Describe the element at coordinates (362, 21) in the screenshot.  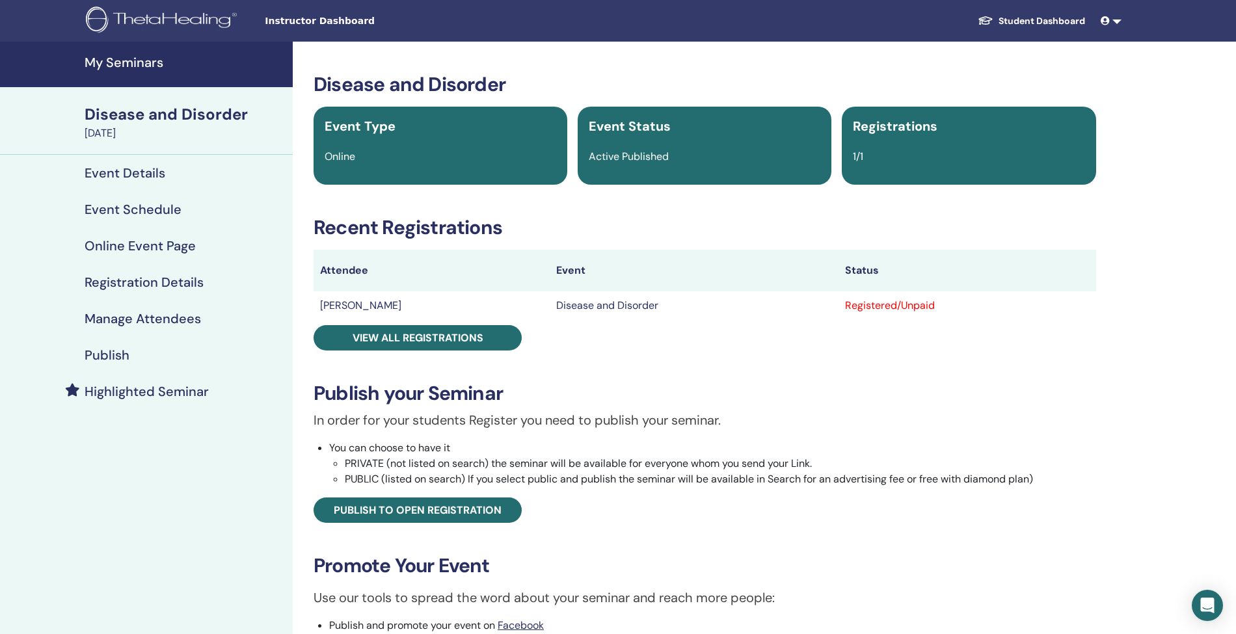
I see `span: Instructor Dashboard` at that location.